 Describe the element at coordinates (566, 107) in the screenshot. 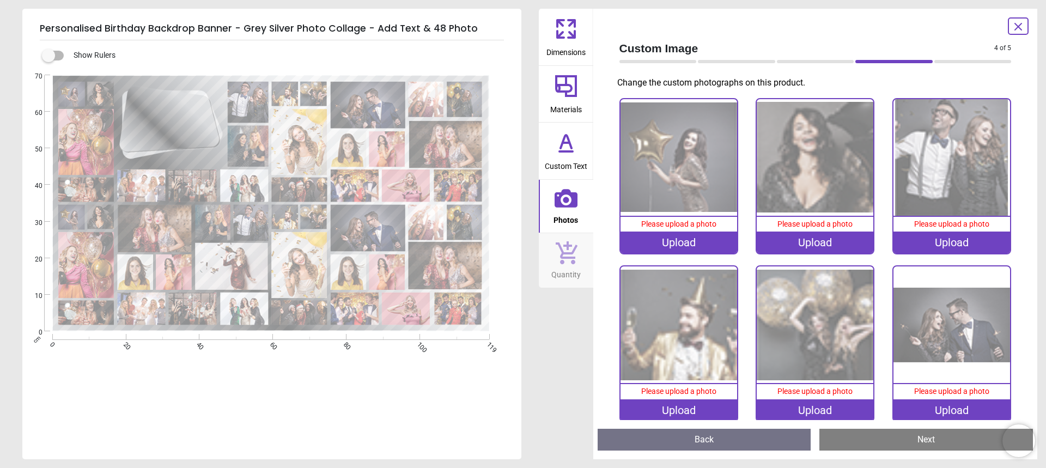

I see `span: Materials` at that location.